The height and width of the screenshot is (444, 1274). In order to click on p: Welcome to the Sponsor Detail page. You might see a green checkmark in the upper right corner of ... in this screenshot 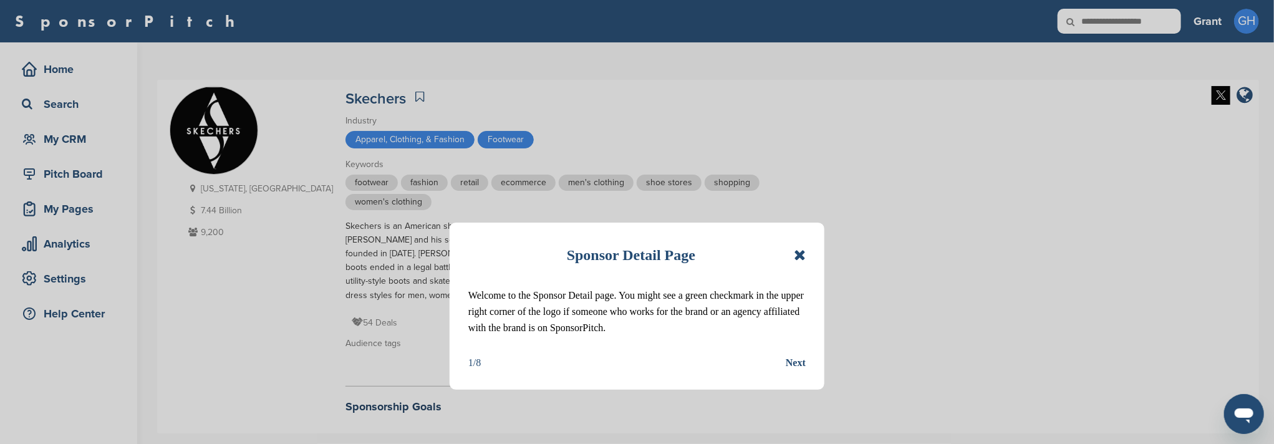, I will do `click(636, 312)`.